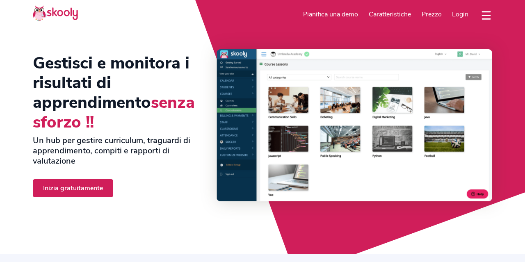  What do you see at coordinates (431, 14) in the screenshot?
I see `a: Prezzo` at bounding box center [431, 14].